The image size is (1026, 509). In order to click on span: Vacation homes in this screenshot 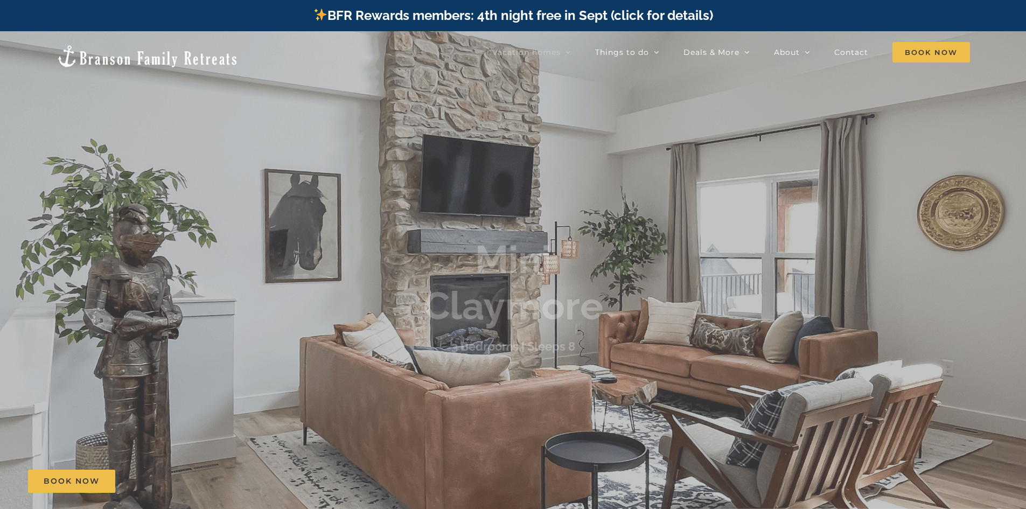, I will do `click(526, 52)`.